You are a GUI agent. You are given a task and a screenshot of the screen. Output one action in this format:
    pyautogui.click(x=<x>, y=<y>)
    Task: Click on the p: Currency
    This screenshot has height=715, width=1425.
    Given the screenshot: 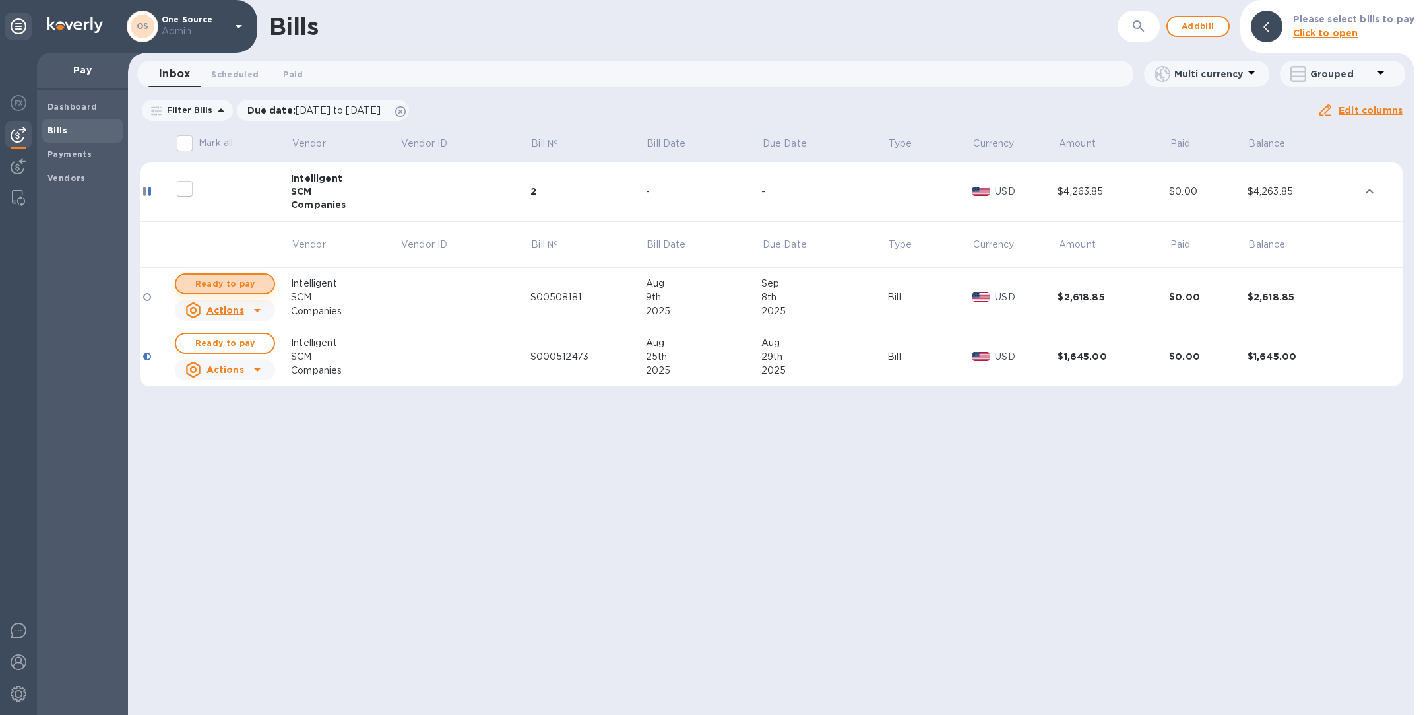 What is the action you would take?
    pyautogui.click(x=994, y=244)
    